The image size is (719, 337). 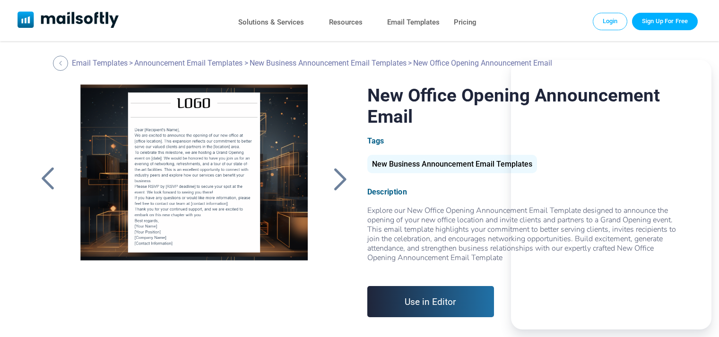 I want to click on a: Login, so click(x=610, y=21).